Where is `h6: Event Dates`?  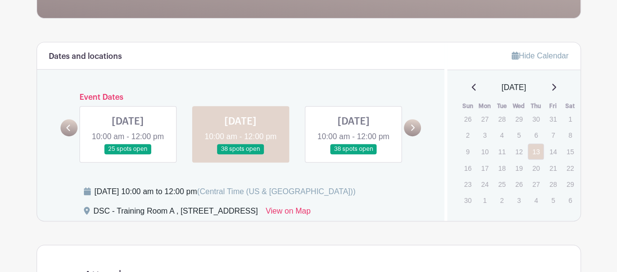 h6: Event Dates is located at coordinates (241, 97).